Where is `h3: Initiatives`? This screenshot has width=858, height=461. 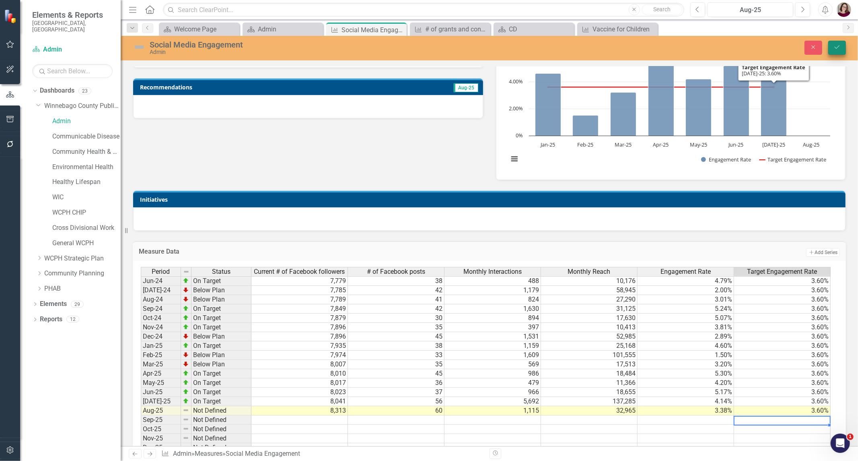
h3: Initiatives is located at coordinates (491, 199).